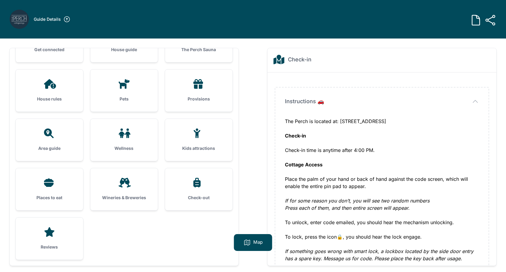  What do you see at coordinates (49, 239) in the screenshot?
I see `a: Reviews` at bounding box center [49, 239].